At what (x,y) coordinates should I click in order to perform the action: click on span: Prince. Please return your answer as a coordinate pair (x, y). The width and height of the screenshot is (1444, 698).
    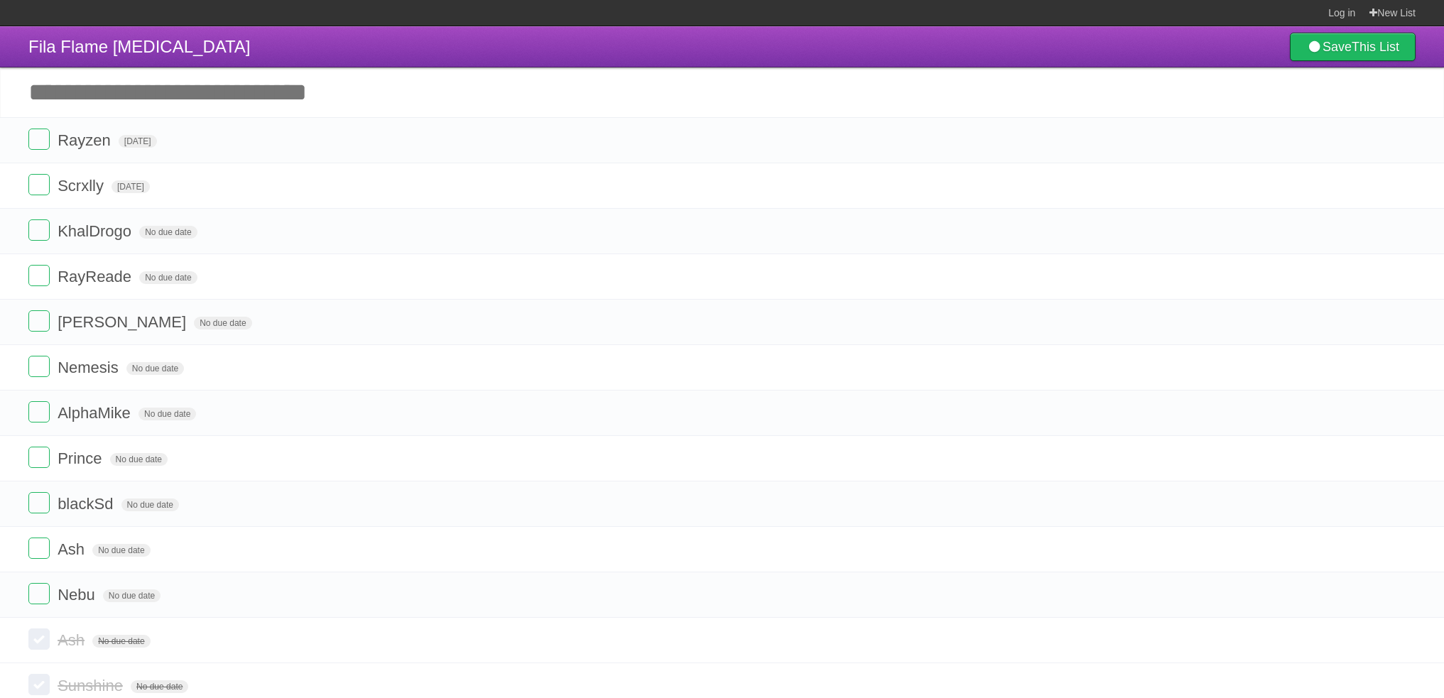
    Looking at the image, I should click on (81, 458).